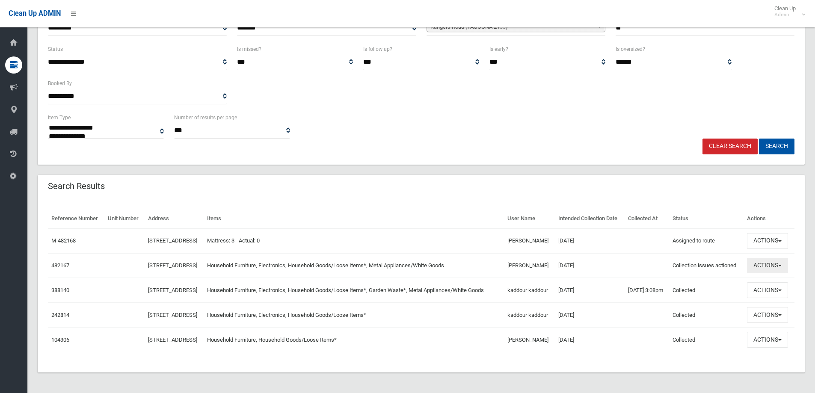 The width and height of the screenshot is (815, 393). What do you see at coordinates (707, 219) in the screenshot?
I see `th: Status` at bounding box center [707, 219].